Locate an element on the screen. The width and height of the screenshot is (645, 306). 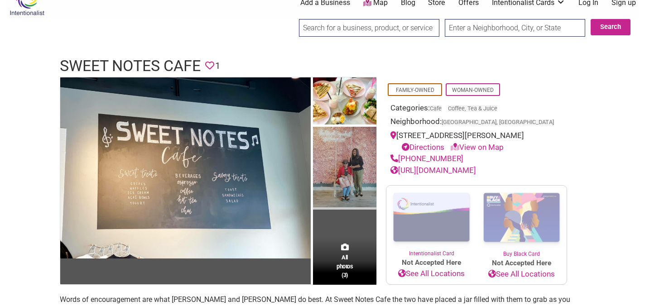
a: View on Map is located at coordinates (477, 147).